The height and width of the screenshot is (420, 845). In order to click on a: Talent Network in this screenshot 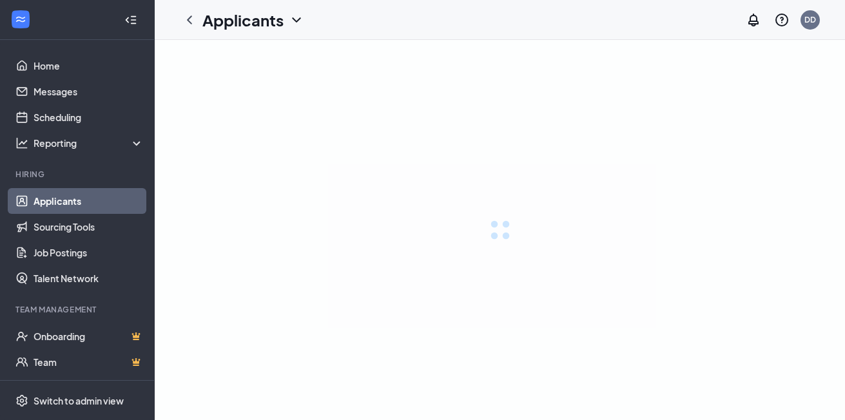, I will do `click(88, 279)`.